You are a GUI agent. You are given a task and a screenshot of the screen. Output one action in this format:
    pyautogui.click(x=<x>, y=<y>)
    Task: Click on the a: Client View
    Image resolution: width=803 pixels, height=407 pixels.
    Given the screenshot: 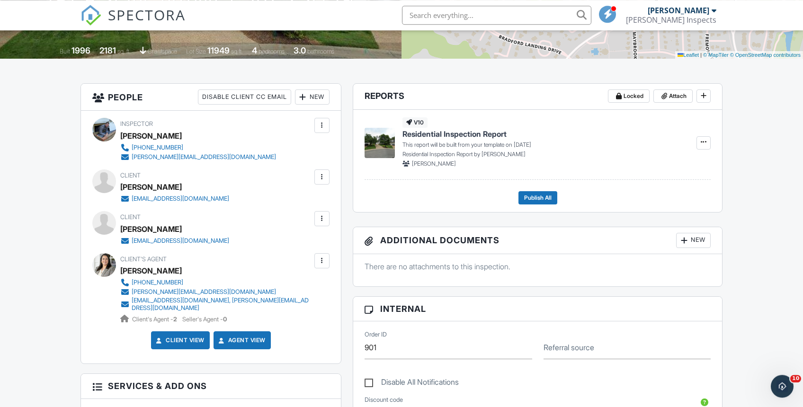 What is the action you would take?
    pyautogui.click(x=179, y=341)
    